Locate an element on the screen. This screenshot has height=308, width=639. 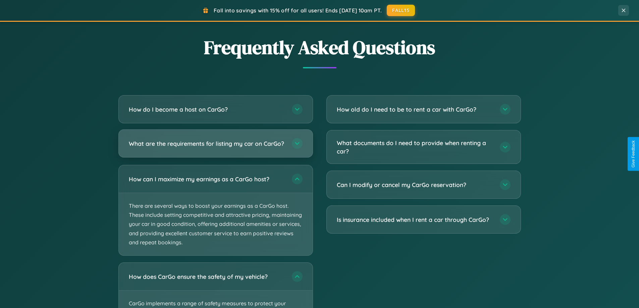
h3: How do I become a host on CarGo? is located at coordinates (207, 109).